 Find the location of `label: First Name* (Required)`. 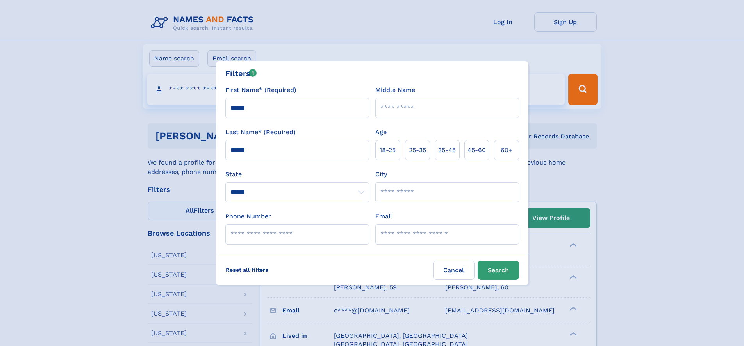

label: First Name* (Required) is located at coordinates (261, 90).